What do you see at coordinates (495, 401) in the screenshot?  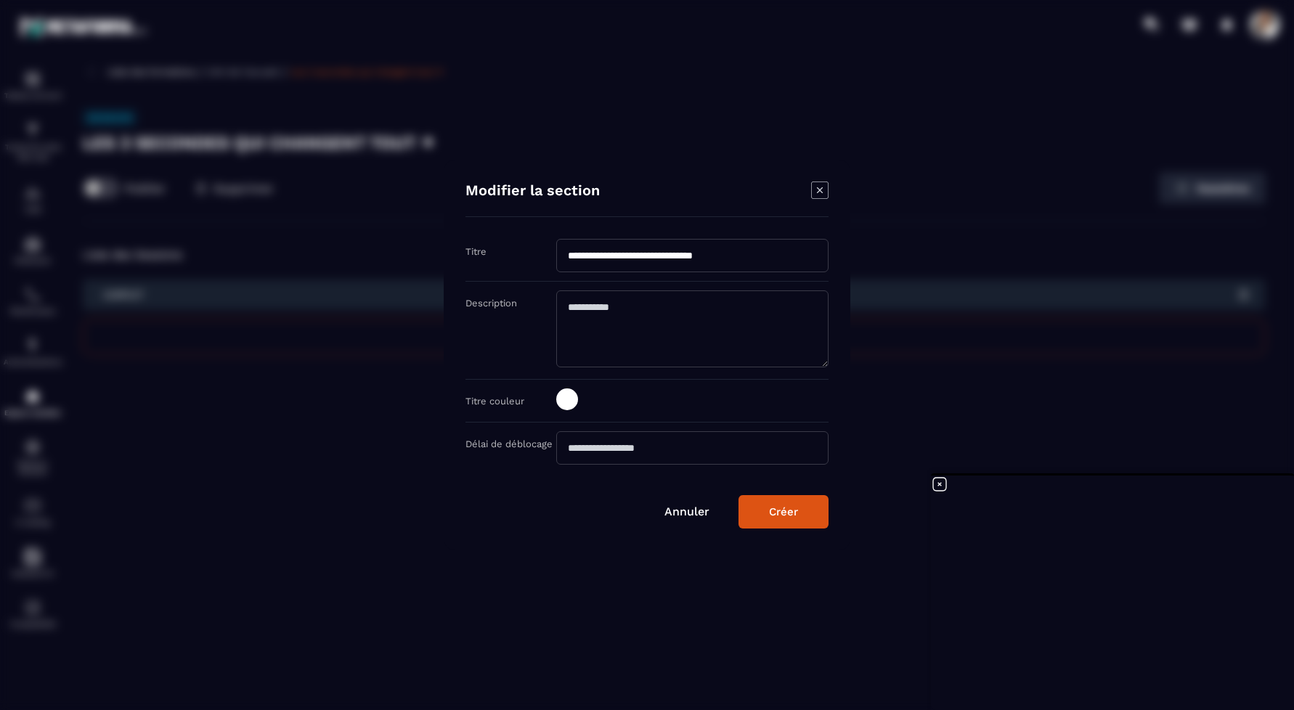 I see `label: Titre couleur` at bounding box center [495, 401].